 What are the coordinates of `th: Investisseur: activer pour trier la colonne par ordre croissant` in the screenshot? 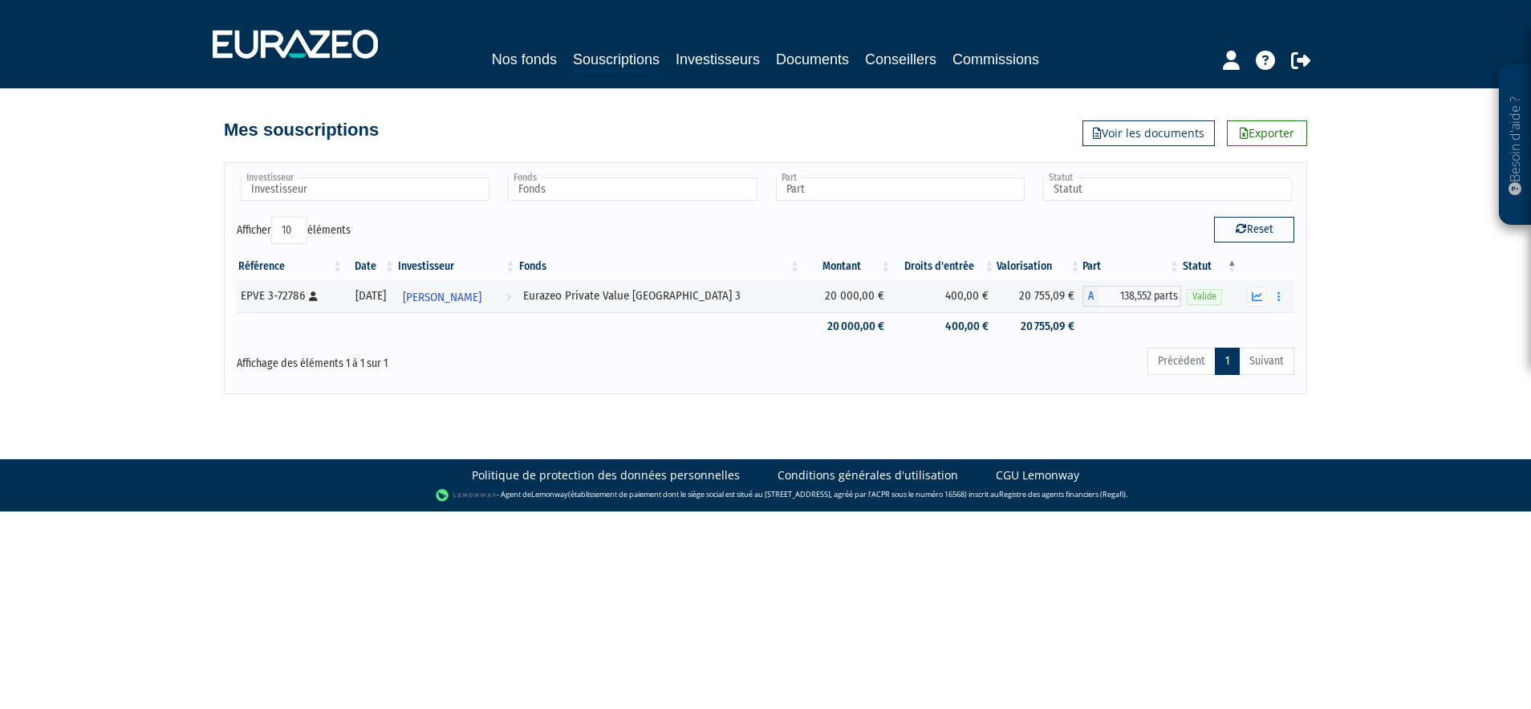 It's located at (457, 266).